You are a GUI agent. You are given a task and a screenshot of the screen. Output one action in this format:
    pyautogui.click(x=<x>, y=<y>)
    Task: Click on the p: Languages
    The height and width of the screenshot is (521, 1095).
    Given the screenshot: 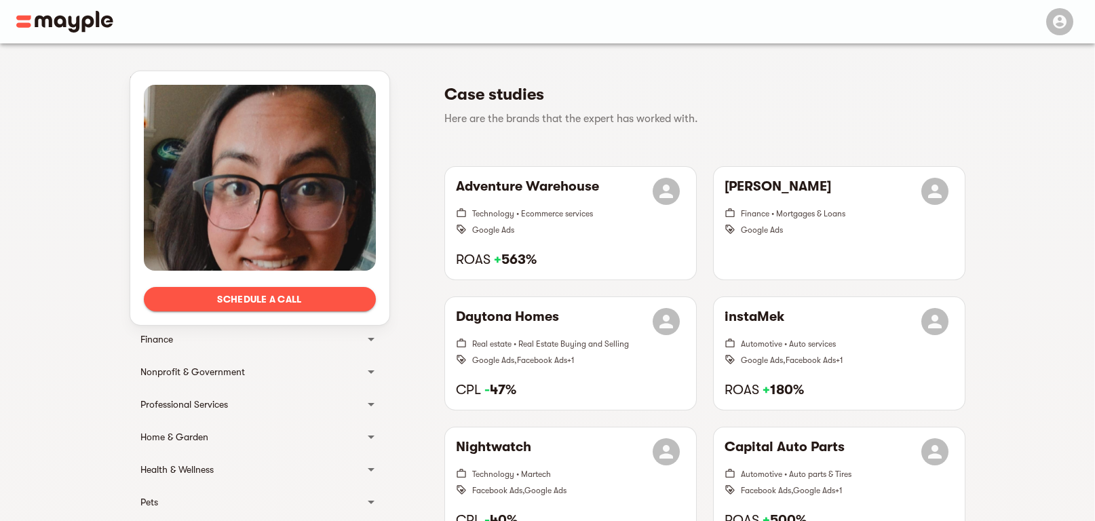 What is the action you would take?
    pyautogui.click(x=260, y=81)
    